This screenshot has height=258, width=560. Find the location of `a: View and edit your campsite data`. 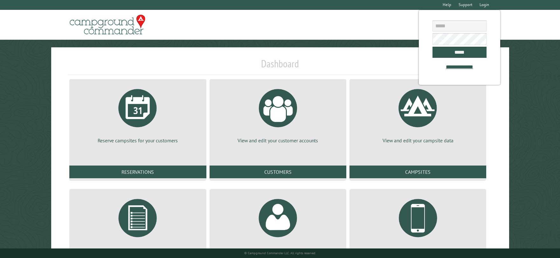

a: View and edit your campsite data is located at coordinates (418, 114).